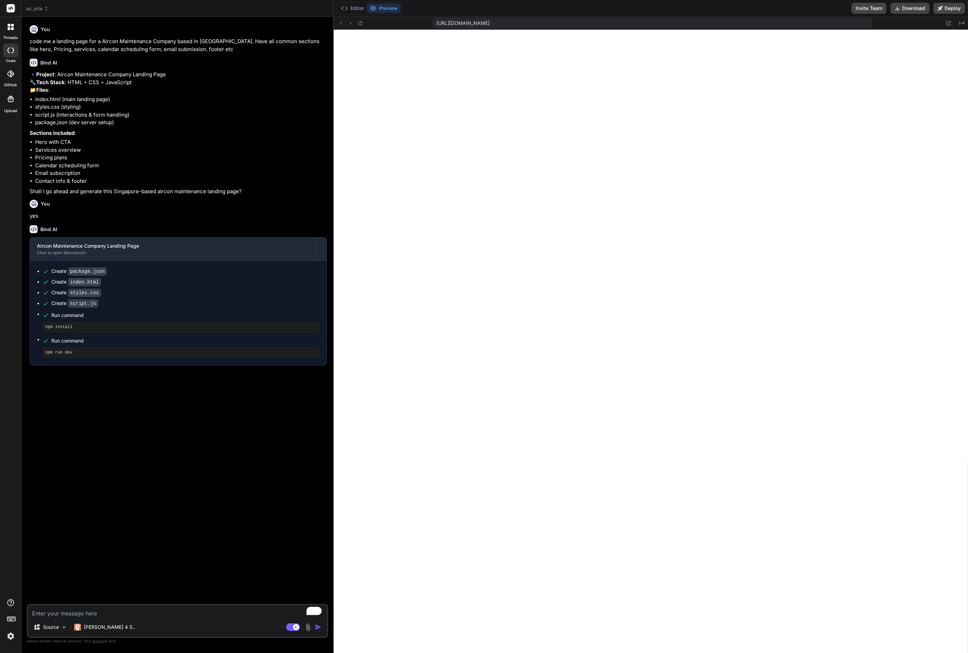  I want to click on img: icon, so click(318, 627).